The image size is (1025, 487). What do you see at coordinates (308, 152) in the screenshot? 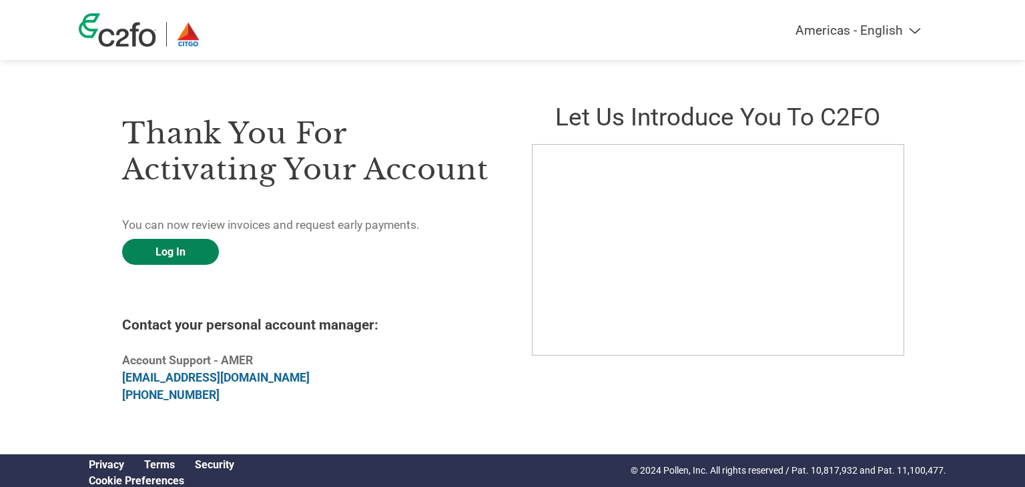
I see `h3: Thank you for activating your account` at bounding box center [308, 152].